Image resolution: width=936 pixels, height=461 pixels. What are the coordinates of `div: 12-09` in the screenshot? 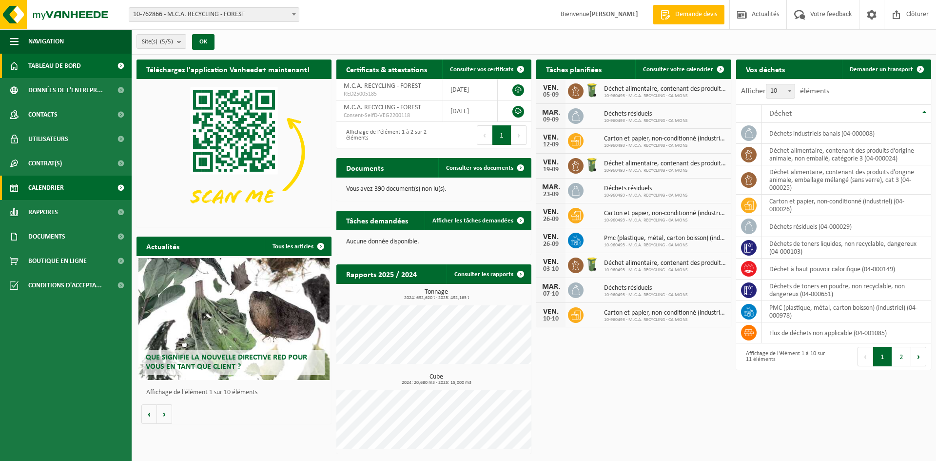 It's located at (551, 145).